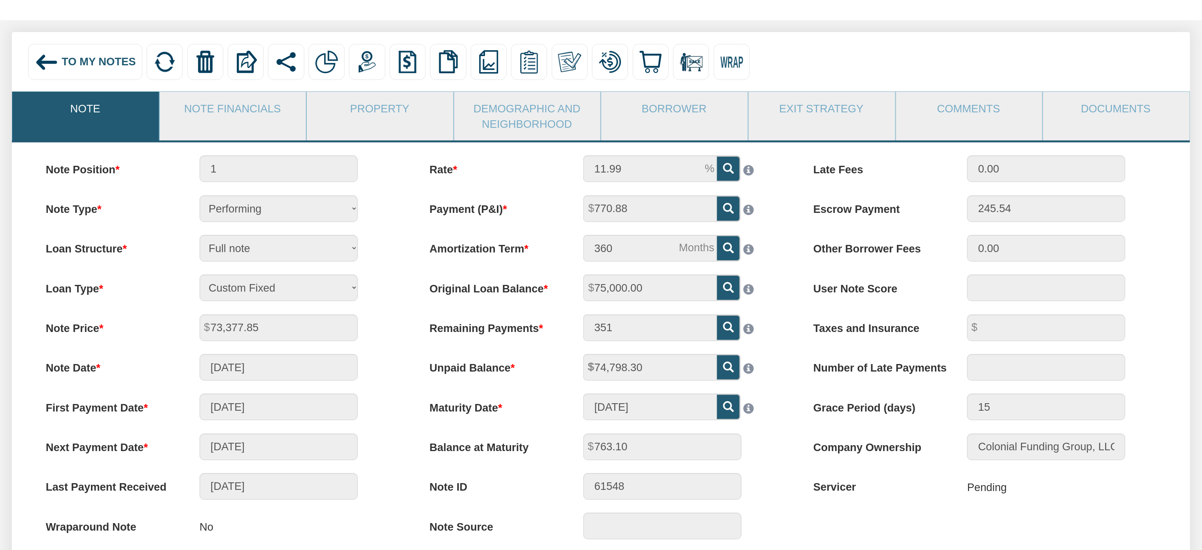  Describe the element at coordinates (493, 285) in the screenshot. I see `label: Original Loan Balance` at that location.